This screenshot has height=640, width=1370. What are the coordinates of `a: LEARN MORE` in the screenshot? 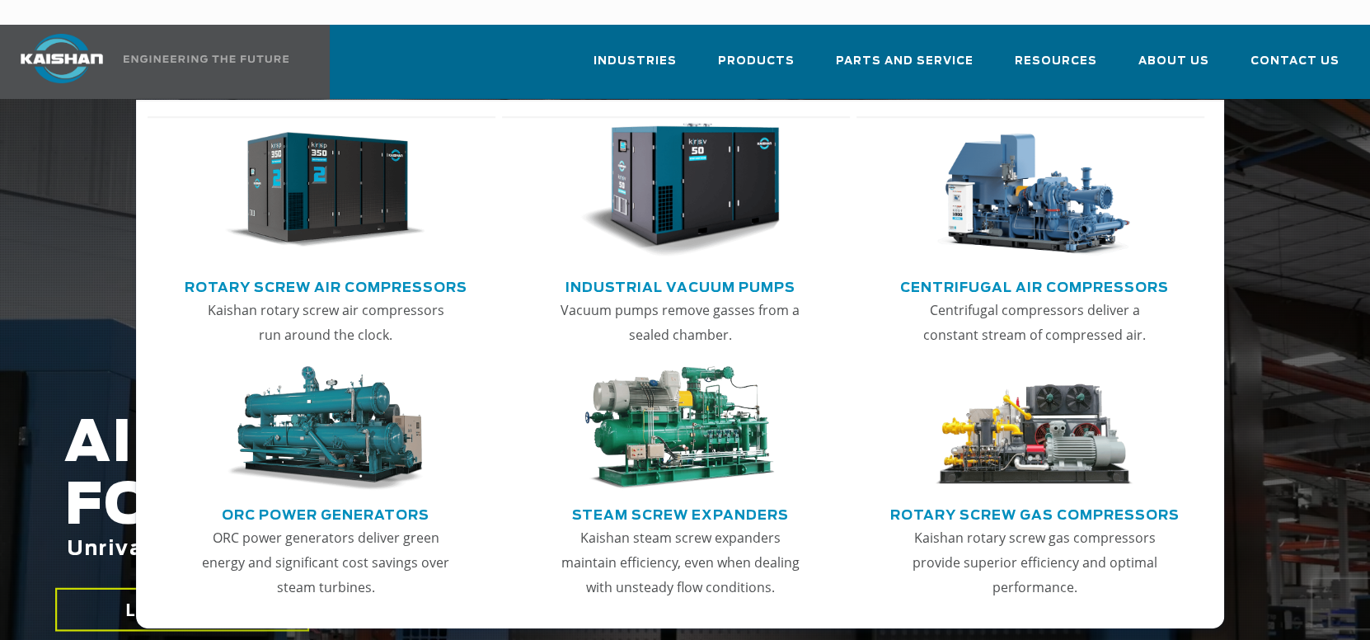 It's located at (182, 609).